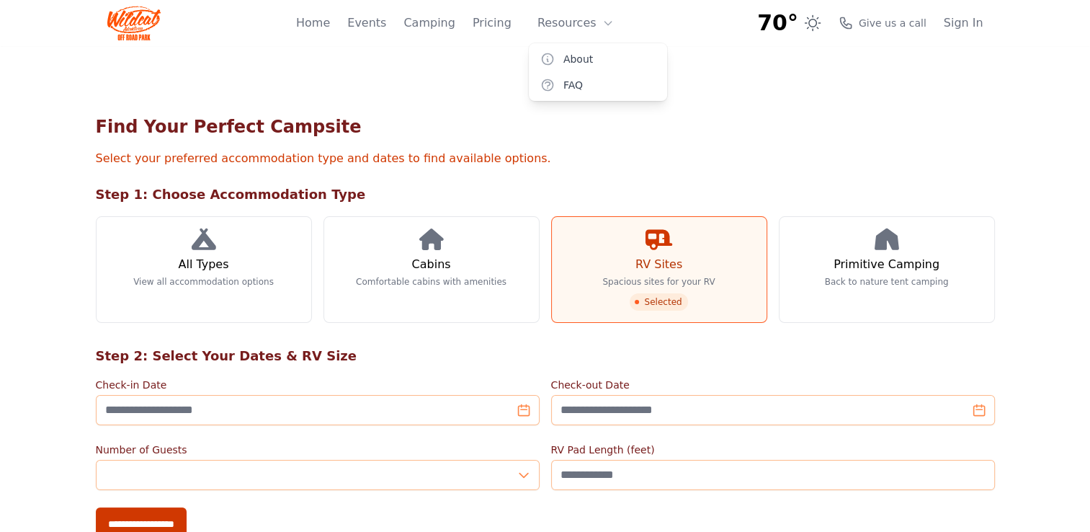  I want to click on a: Cabins Comfortable cabins with amenities, so click(432, 269).